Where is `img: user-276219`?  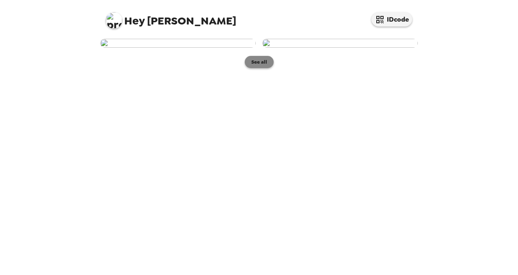 img: user-276219 is located at coordinates (178, 43).